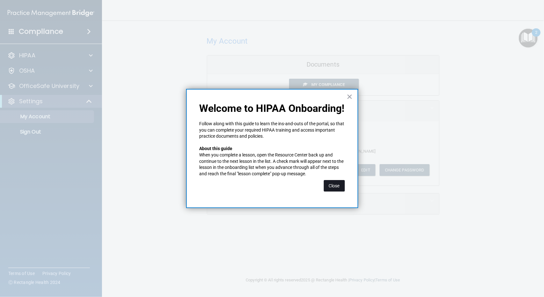  I want to click on p: When you complete a lesson, open the Resource Center back up and continue to the next lesson in t..., so click(272, 165).